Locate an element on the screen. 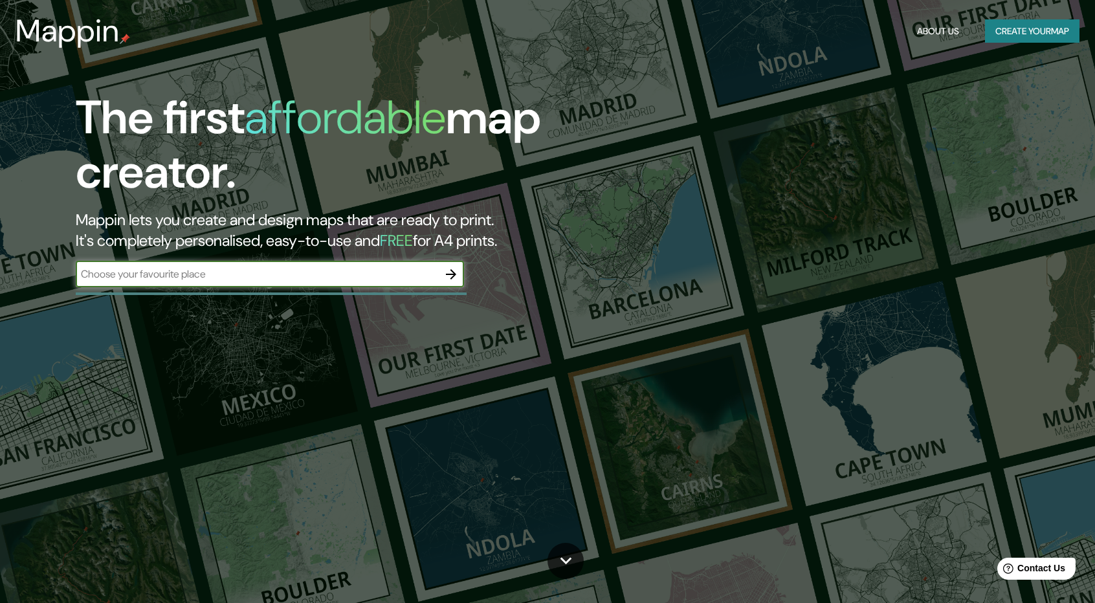  h1: The first map creator. is located at coordinates (349, 150).